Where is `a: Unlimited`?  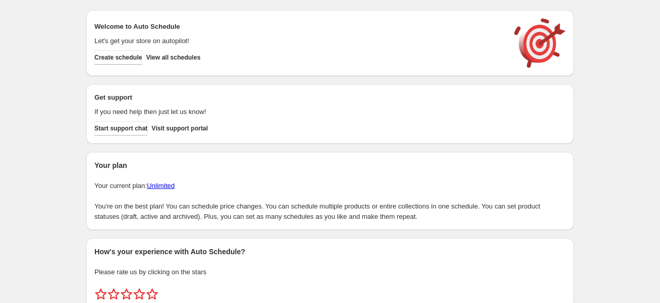 a: Unlimited is located at coordinates (161, 185).